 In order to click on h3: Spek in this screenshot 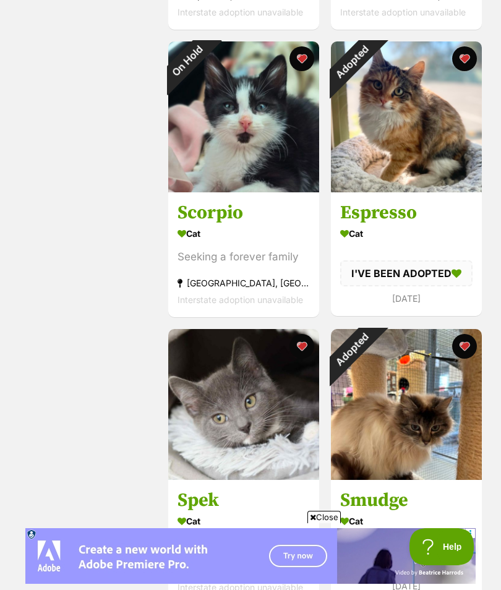, I will do `click(244, 501)`.